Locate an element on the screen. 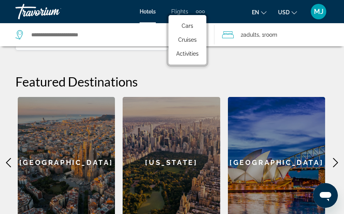  button: Change language is located at coordinates (259, 12).